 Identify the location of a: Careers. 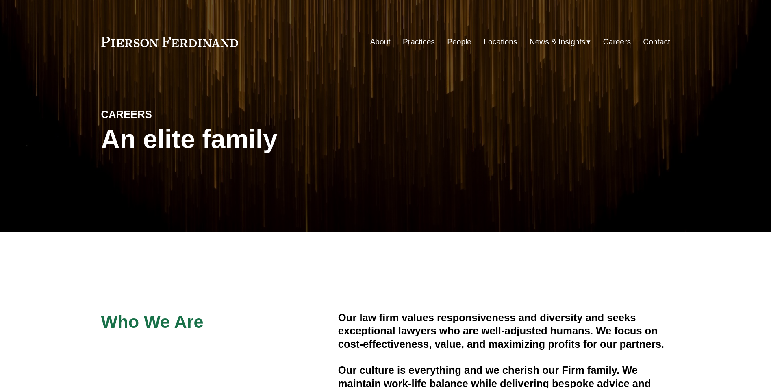
(617, 42).